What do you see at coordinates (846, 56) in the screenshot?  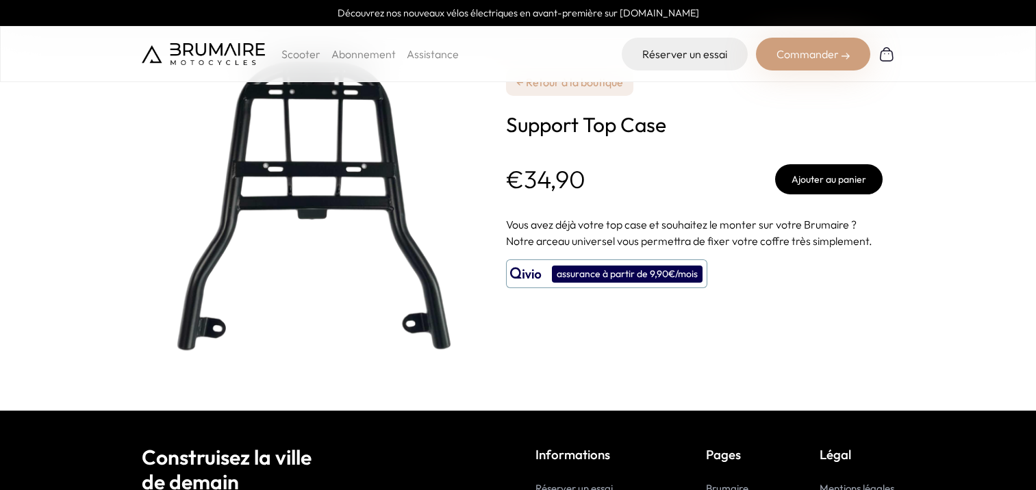 I see `img: right-arrow-2.png` at bounding box center [846, 56].